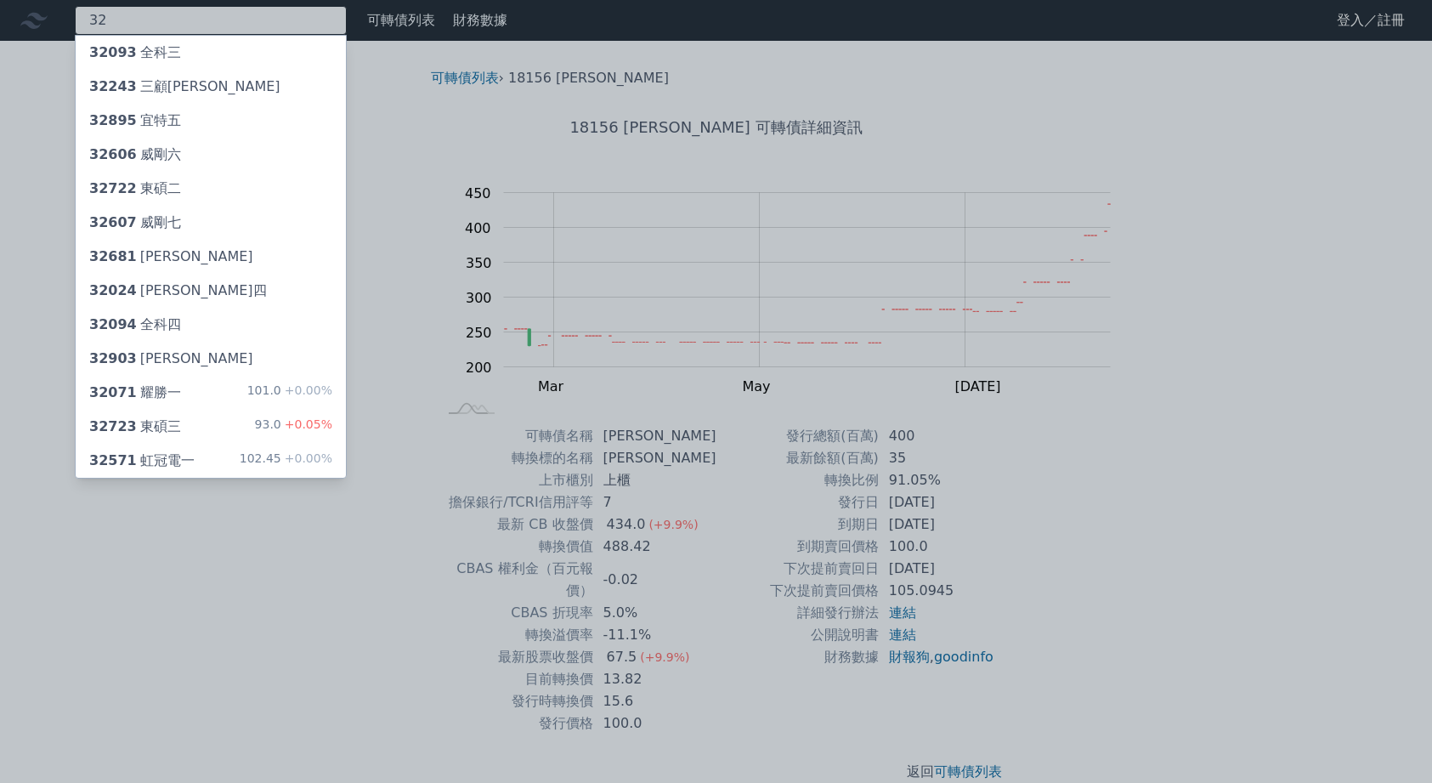  What do you see at coordinates (293, 427) in the screenshot?
I see `div: 93.0` at bounding box center [293, 427].